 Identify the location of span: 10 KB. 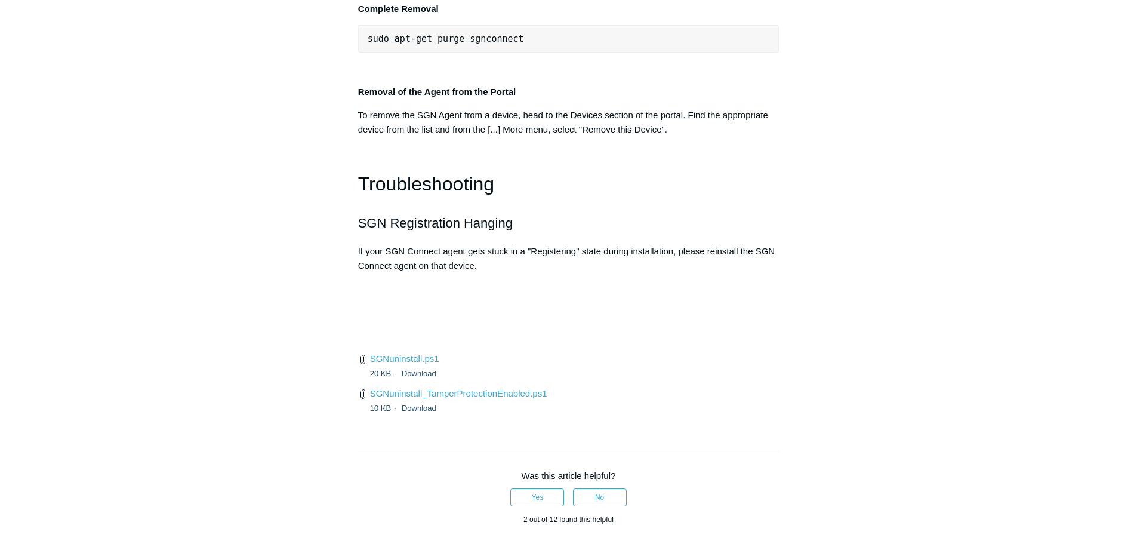
(384, 408).